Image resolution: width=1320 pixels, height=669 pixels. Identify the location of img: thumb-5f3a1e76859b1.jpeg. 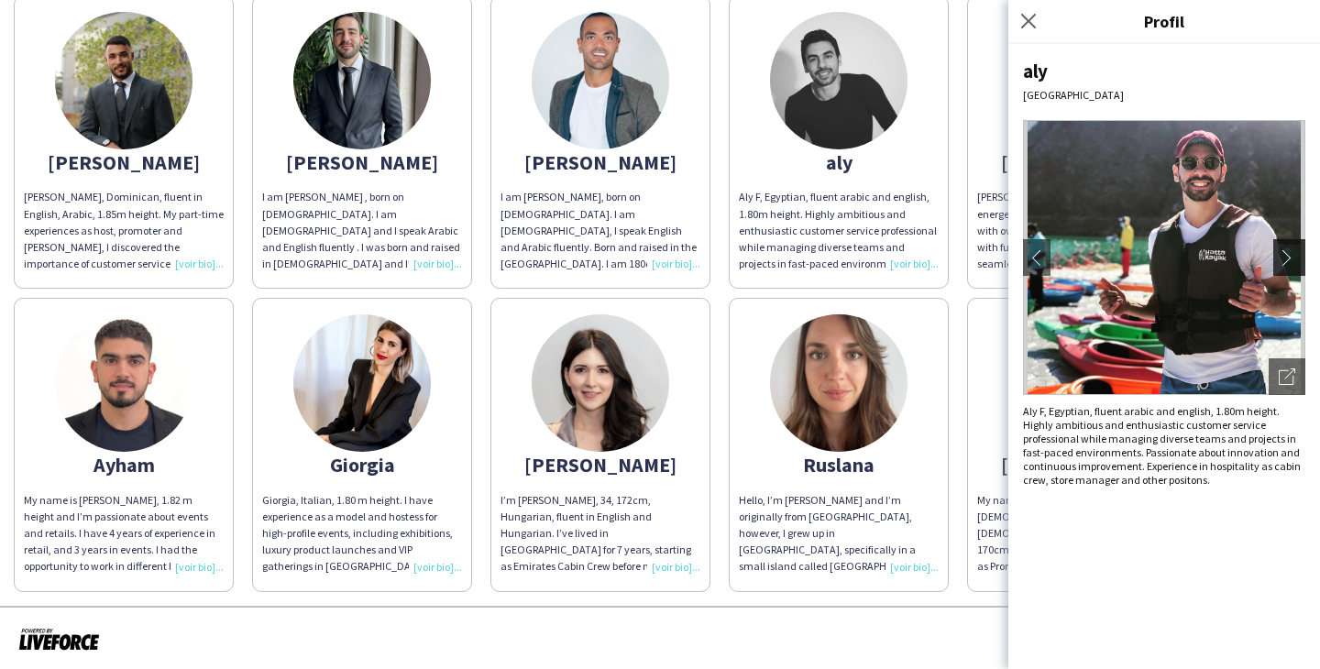
(600, 81).